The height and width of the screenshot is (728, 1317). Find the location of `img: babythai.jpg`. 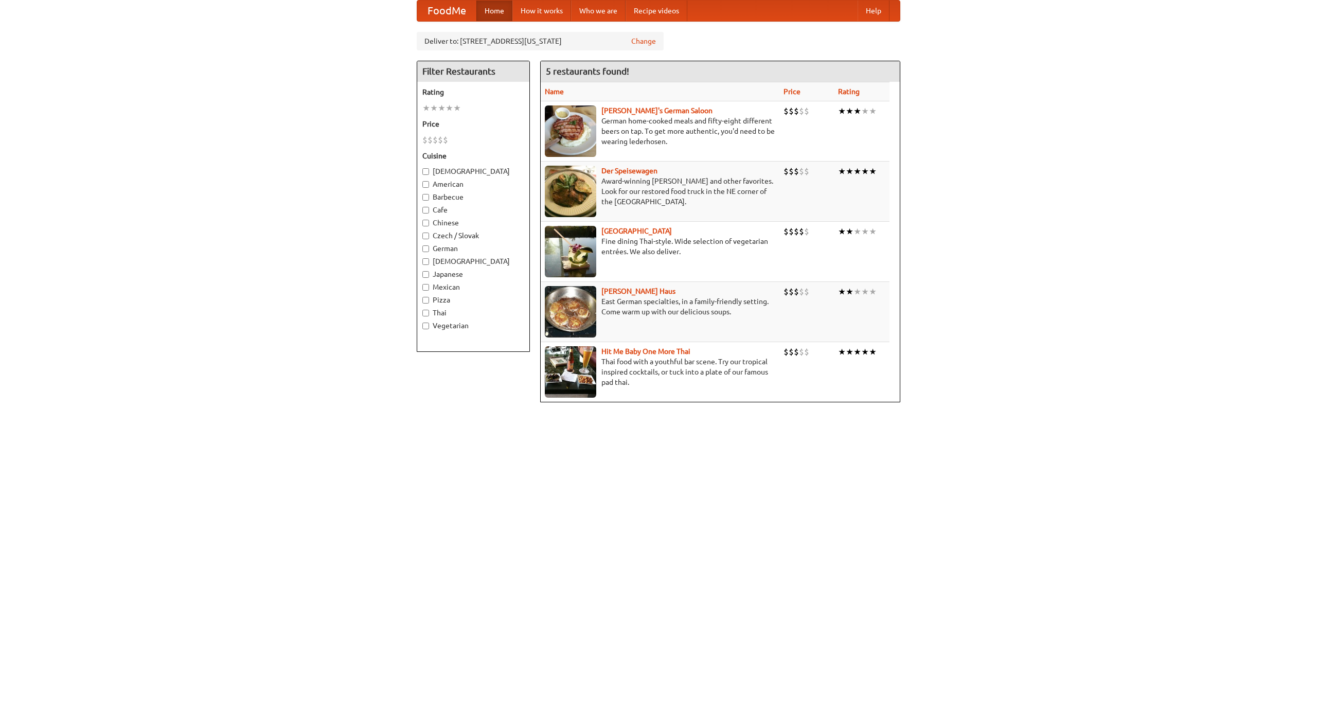

img: babythai.jpg is located at coordinates (570, 372).